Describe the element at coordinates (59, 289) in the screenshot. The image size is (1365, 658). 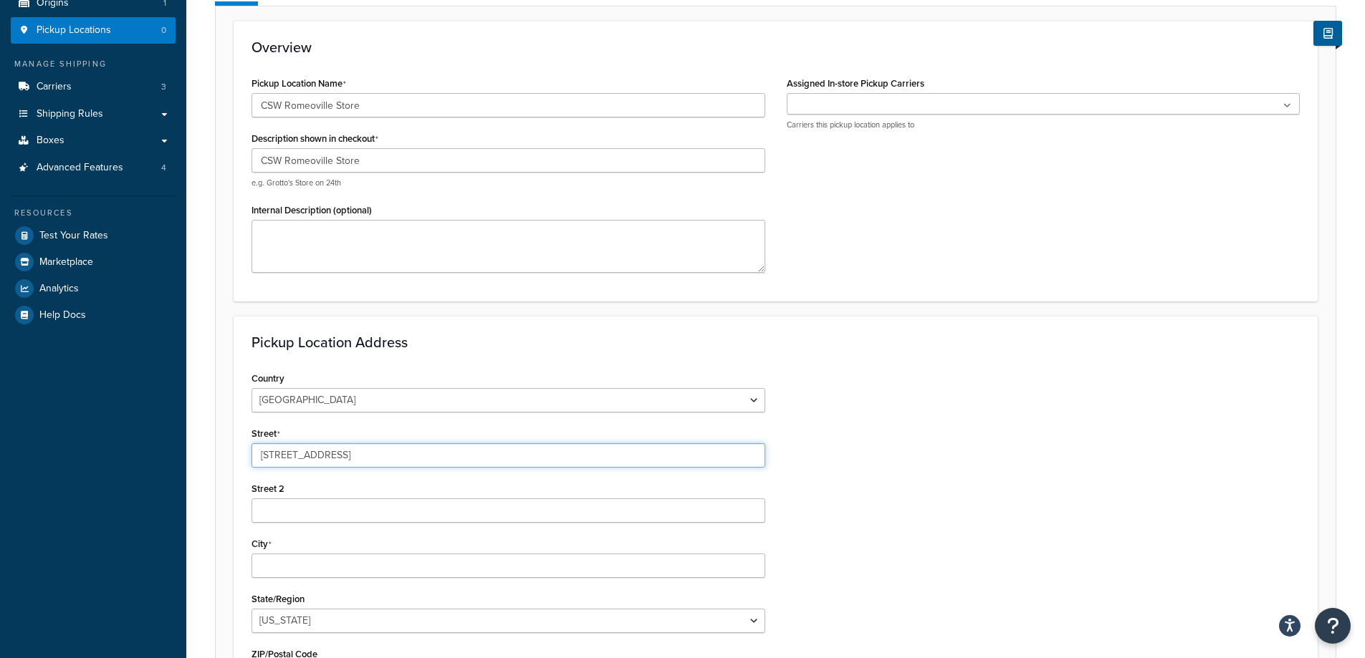
I see `span: Analytics` at that location.